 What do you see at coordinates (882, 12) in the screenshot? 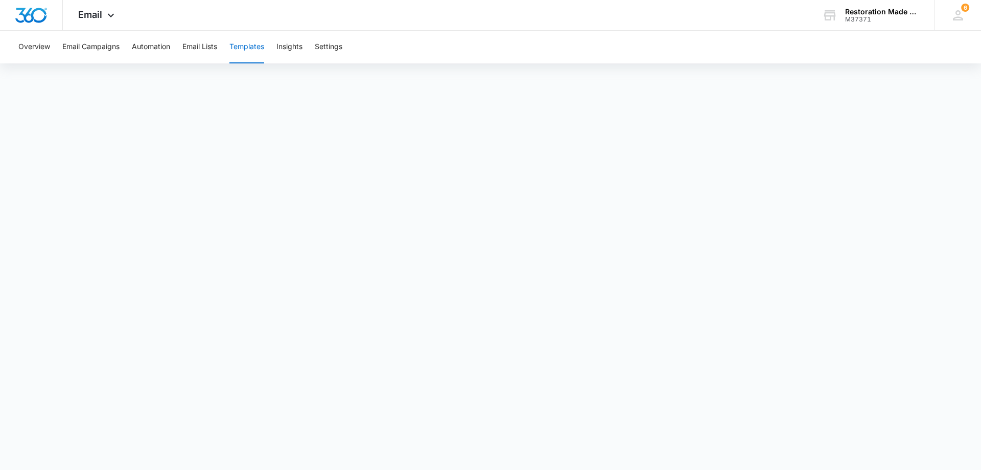
I see `div: account name` at bounding box center [882, 12].